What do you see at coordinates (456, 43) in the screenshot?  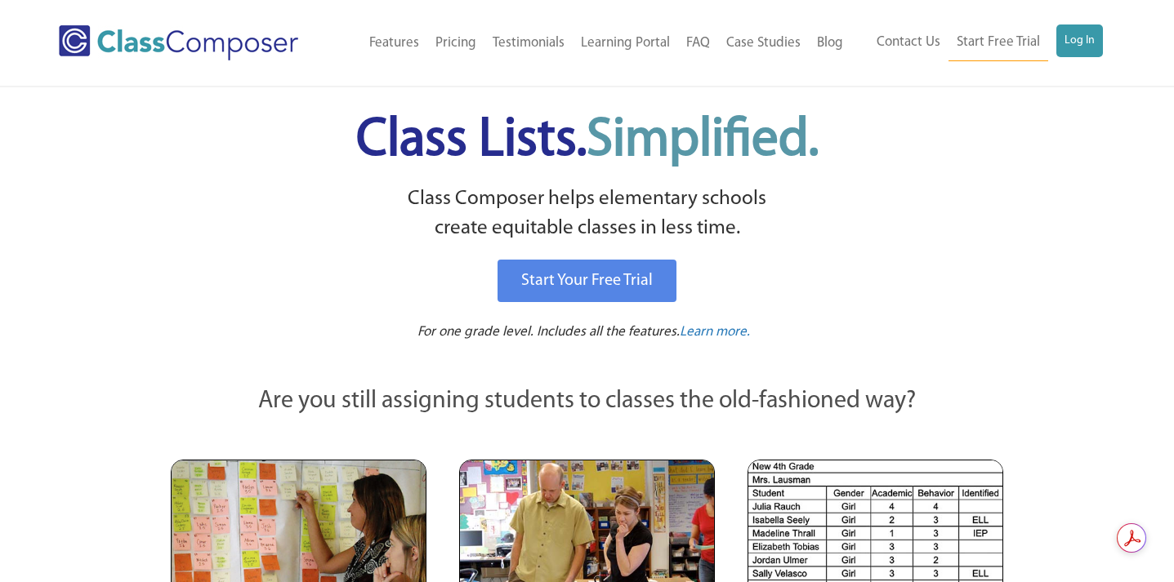 I see `a: Pricing` at bounding box center [456, 43].